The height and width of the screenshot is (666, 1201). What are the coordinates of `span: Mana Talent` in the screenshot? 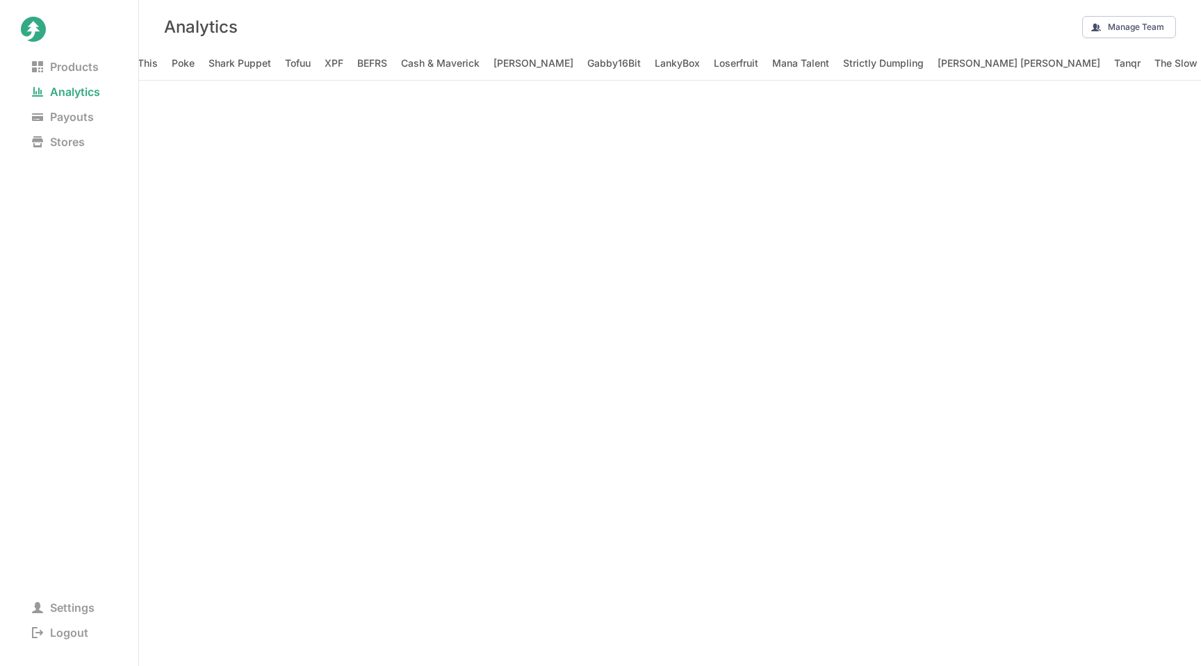 It's located at (801, 63).